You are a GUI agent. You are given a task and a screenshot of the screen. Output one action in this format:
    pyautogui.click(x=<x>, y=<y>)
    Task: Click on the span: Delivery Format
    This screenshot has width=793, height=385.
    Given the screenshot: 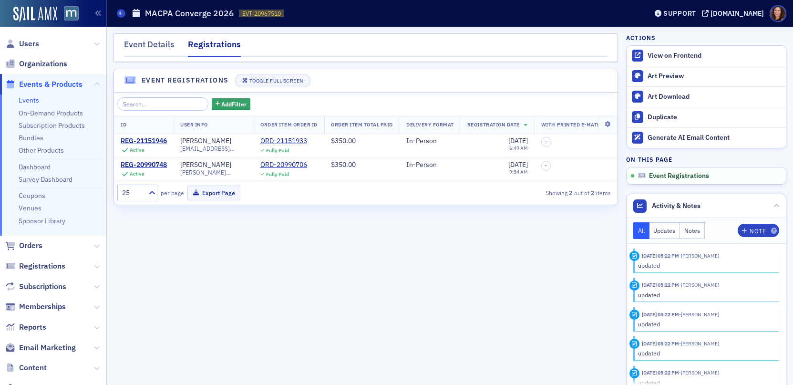 What is the action you would take?
    pyautogui.click(x=430, y=124)
    